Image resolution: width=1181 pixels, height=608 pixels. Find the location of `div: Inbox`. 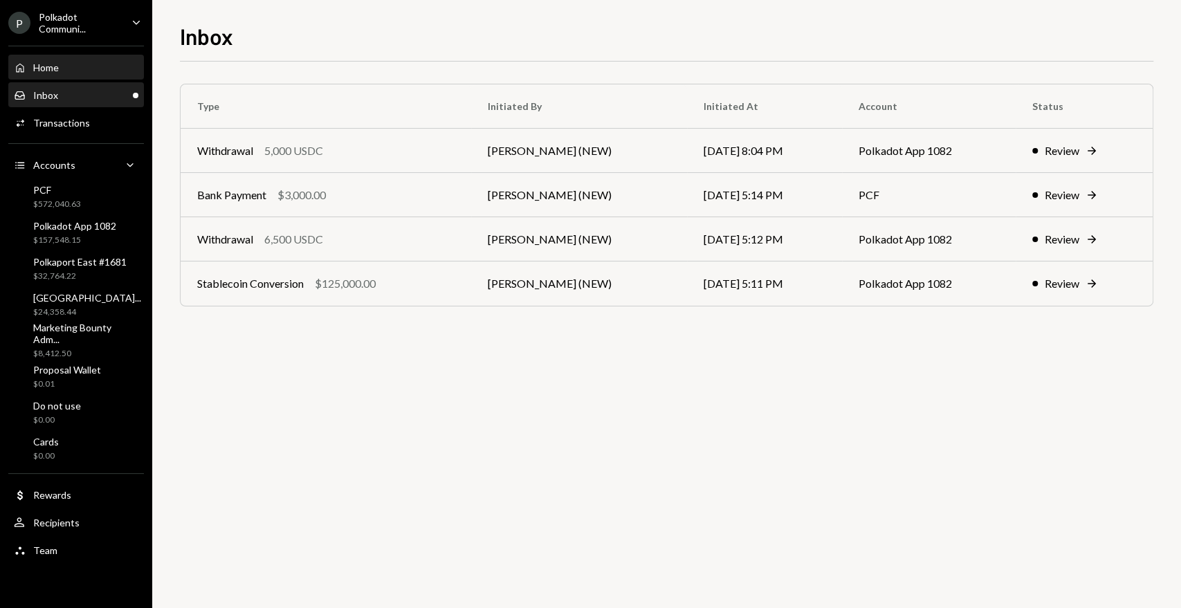

div: Inbox is located at coordinates (46, 95).